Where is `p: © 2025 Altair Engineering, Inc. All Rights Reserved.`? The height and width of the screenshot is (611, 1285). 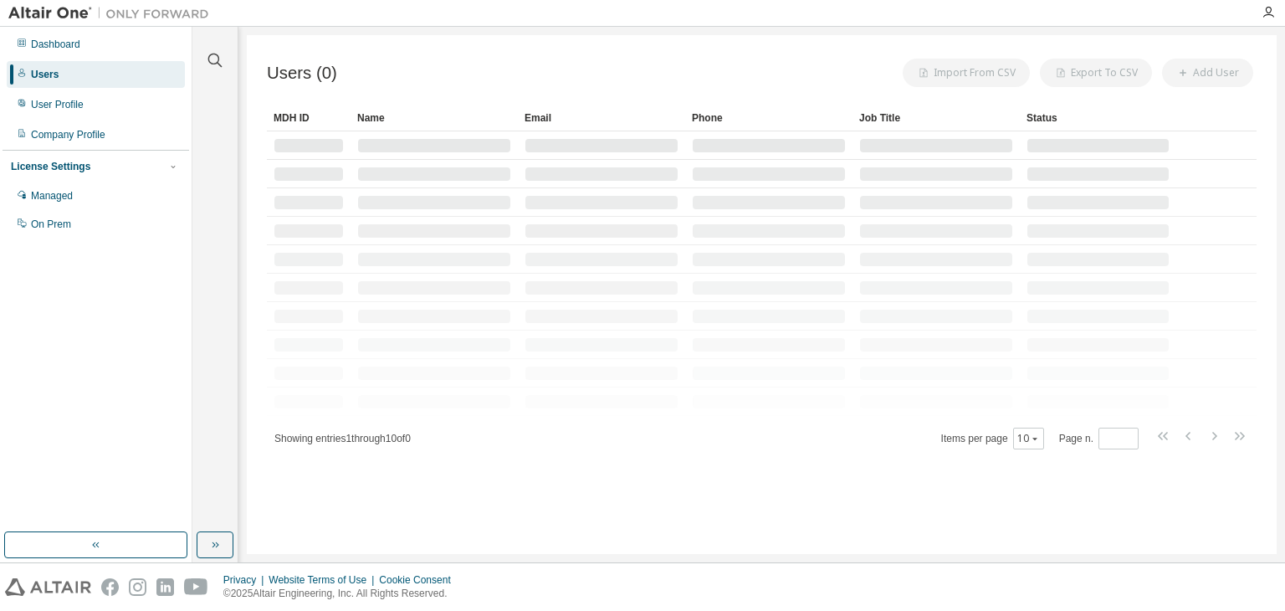 p: © 2025 Altair Engineering, Inc. All Rights Reserved. is located at coordinates (342, 593).